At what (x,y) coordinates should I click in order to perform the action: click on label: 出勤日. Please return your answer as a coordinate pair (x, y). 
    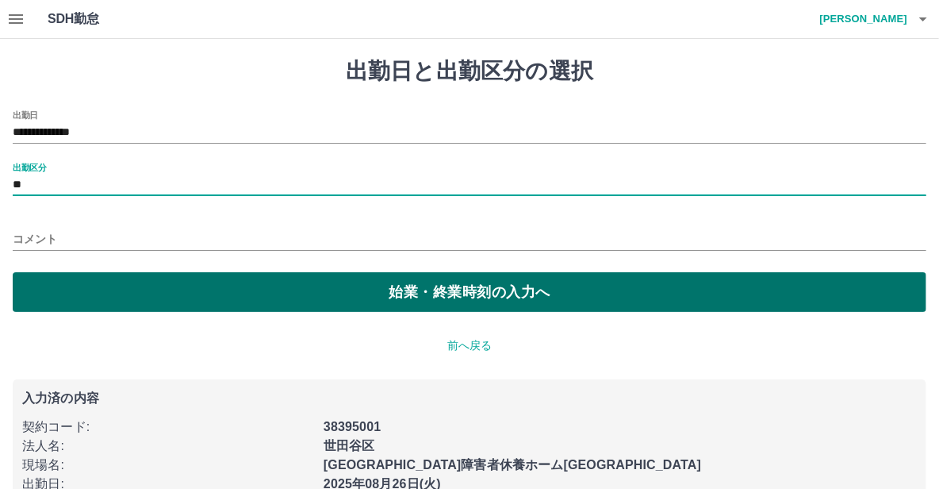
    Looking at the image, I should click on (25, 114).